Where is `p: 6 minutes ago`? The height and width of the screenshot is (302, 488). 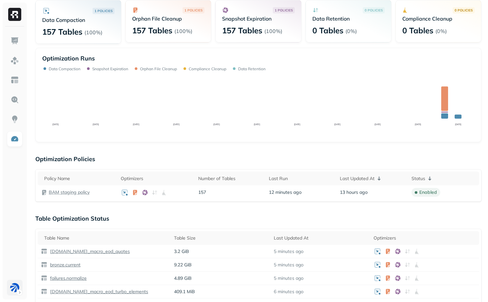
p: 6 minutes ago is located at coordinates (289, 292).